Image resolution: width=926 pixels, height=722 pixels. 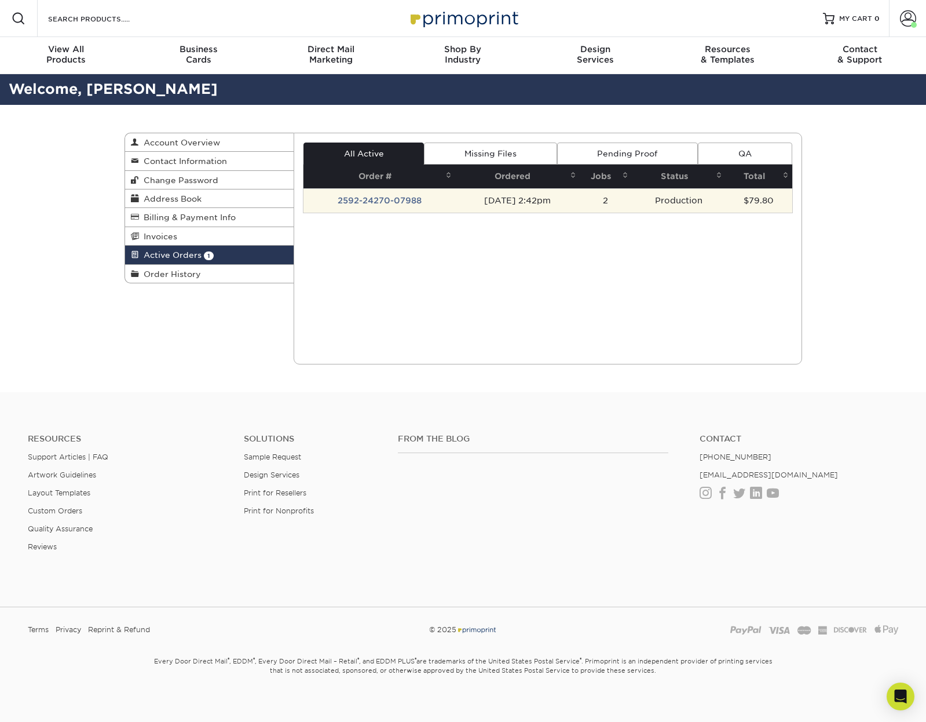 I want to click on span: Change Password, so click(x=178, y=180).